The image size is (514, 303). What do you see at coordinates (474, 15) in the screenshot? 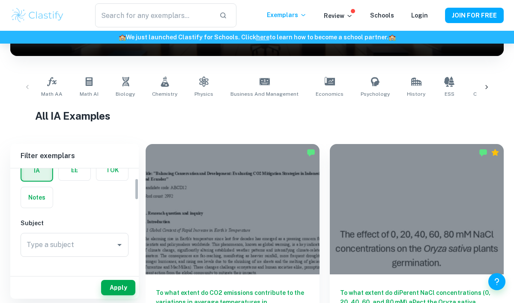
I see `button: JOIN FOR FREE` at bounding box center [474, 15].